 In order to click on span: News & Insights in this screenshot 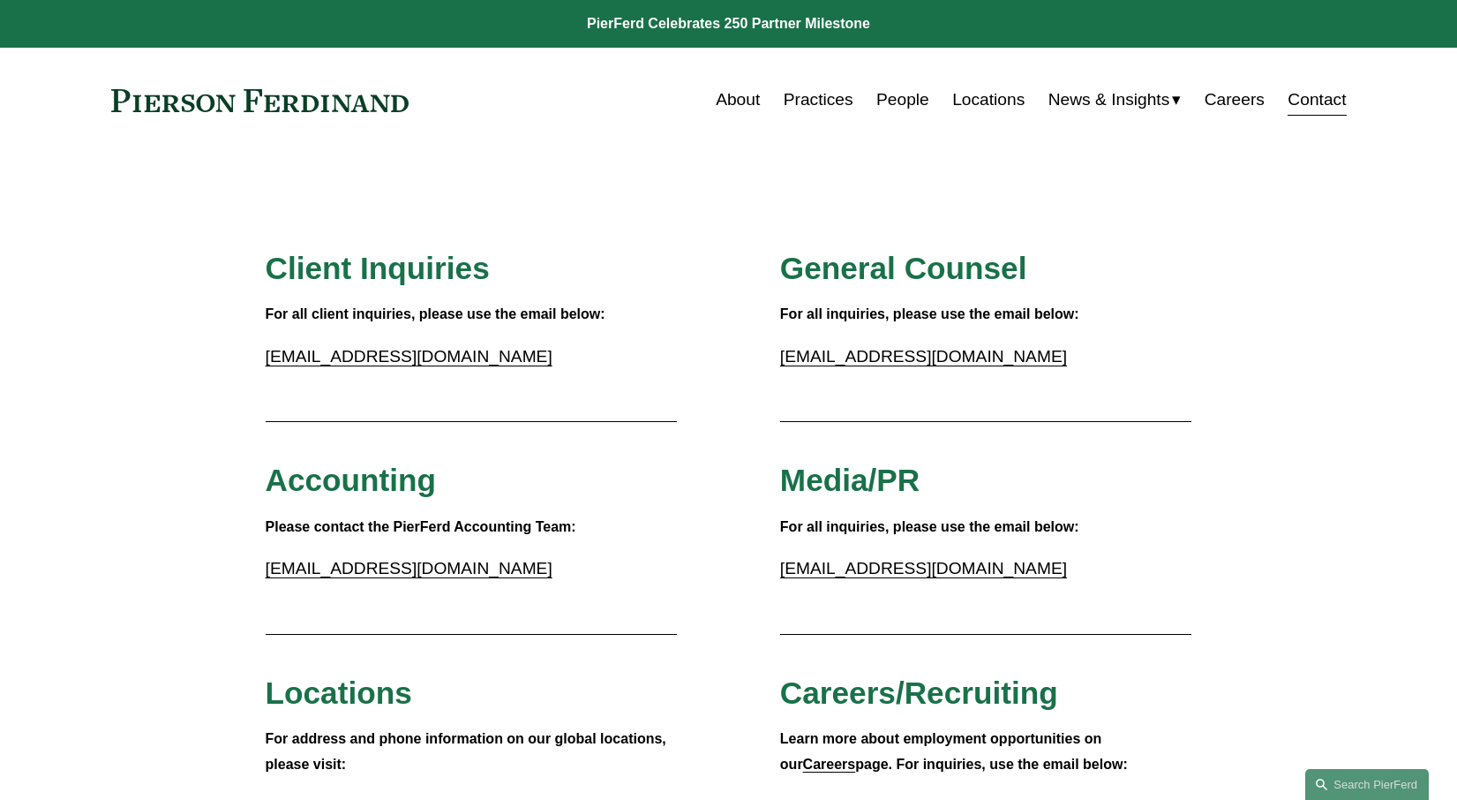, I will do `click(1110, 100)`.